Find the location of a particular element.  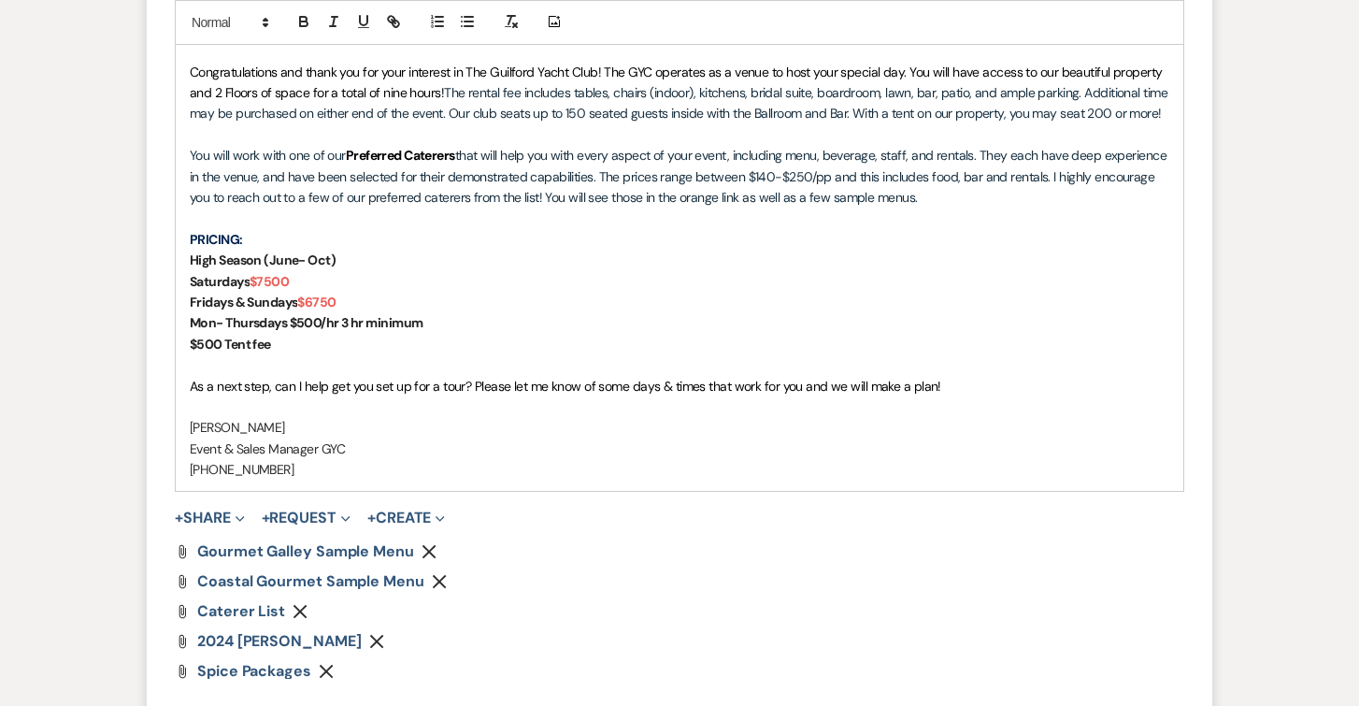

span: Coastal Gourmet Sample Menu is located at coordinates (310, 581).